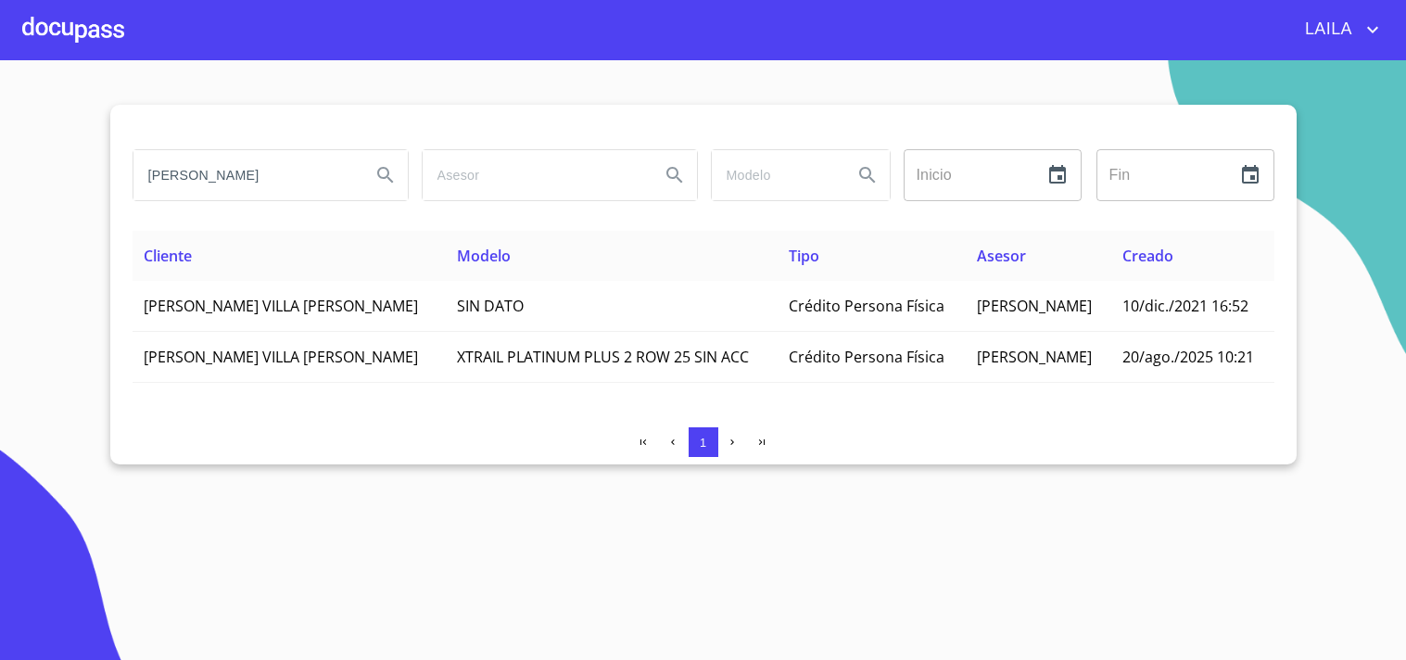 This screenshot has width=1406, height=660. Describe the element at coordinates (703, 442) in the screenshot. I see `span: 1` at that location.